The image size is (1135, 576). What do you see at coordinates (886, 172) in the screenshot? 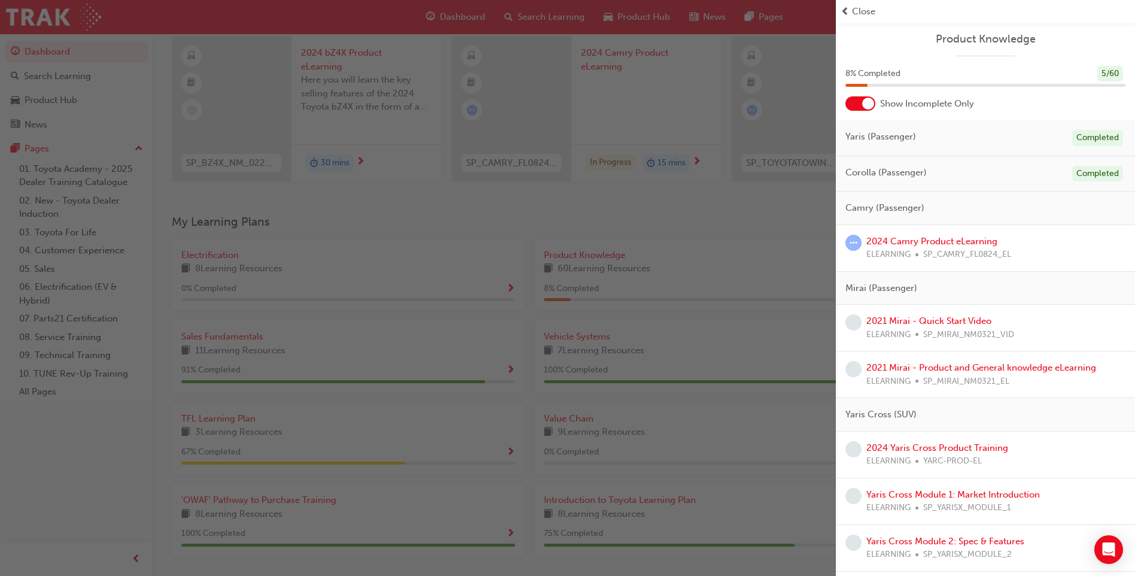
I see `span: Corolla (Passenger)` at bounding box center [886, 172].